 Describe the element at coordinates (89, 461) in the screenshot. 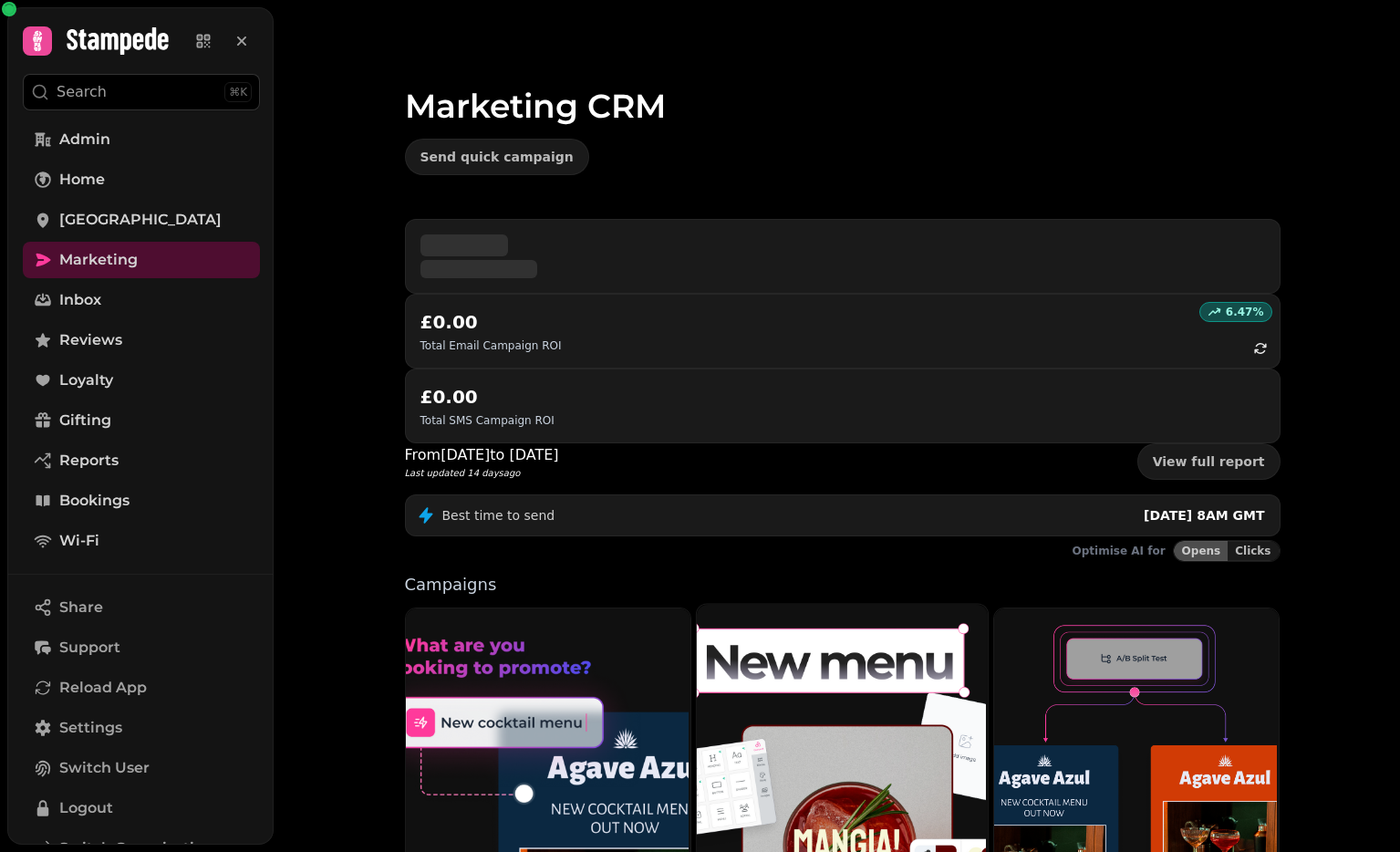

I see `span: Reports` at that location.